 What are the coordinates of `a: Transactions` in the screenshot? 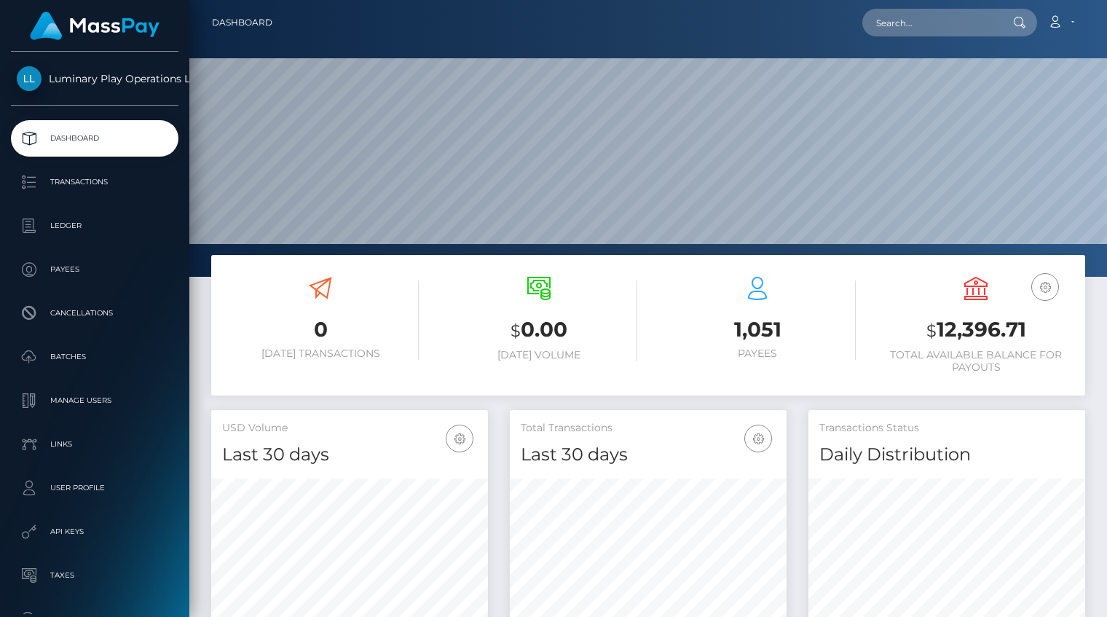 It's located at (95, 182).